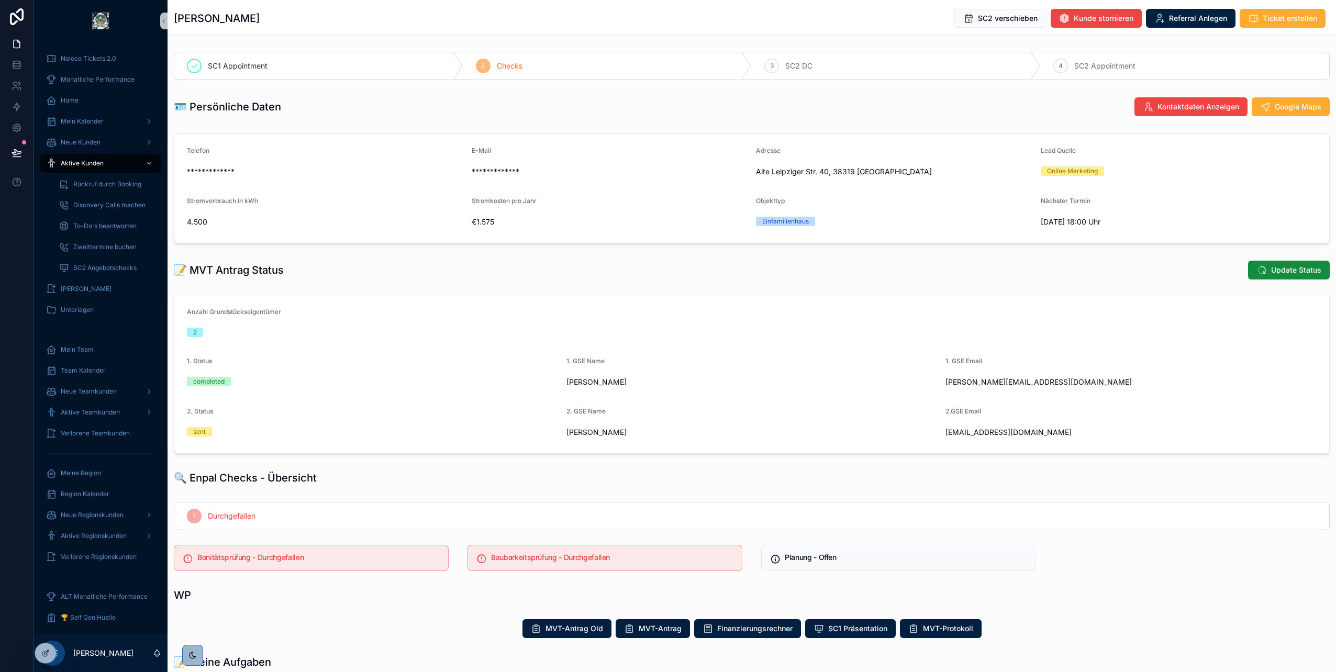 The image size is (1336, 672). What do you see at coordinates (101, 350) in the screenshot?
I see `a: Mein Team` at bounding box center [101, 350].